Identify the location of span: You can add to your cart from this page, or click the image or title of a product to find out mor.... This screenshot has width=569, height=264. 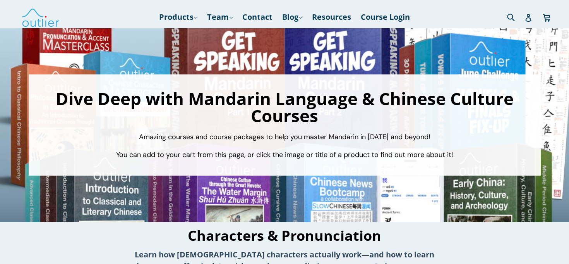
(285, 155).